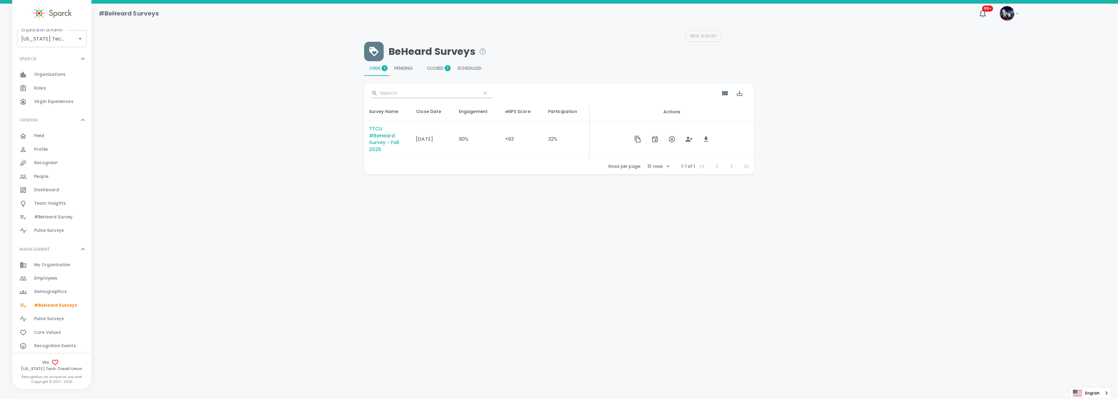 Image resolution: width=1118 pixels, height=399 pixels. I want to click on span: Scheduled, so click(471, 69).